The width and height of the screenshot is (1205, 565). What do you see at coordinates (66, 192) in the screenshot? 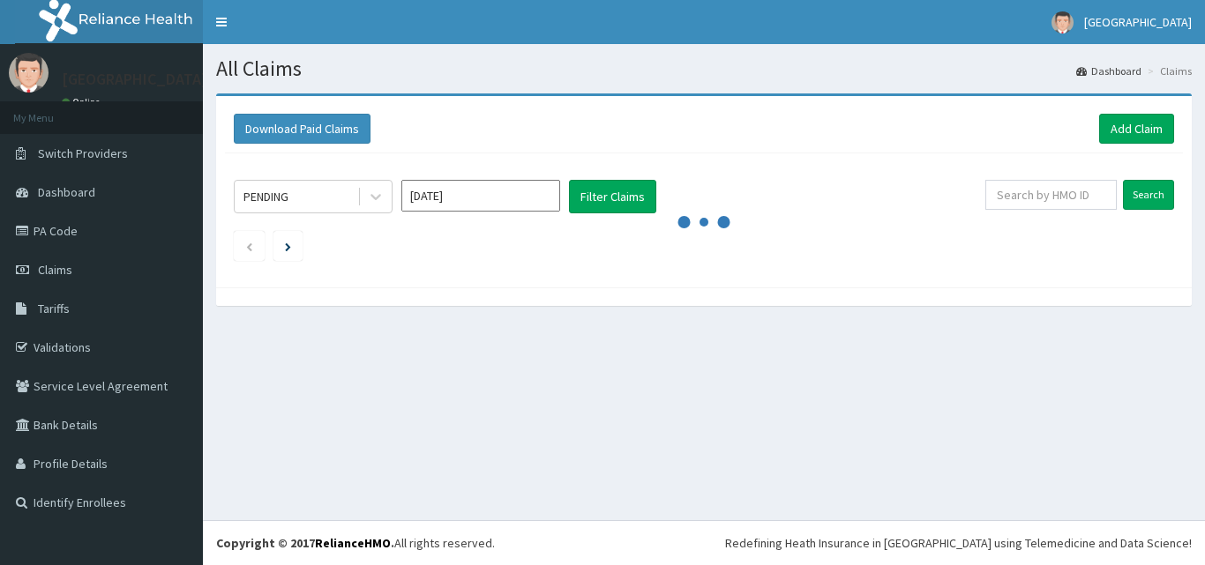
I see `span: Dashboard` at bounding box center [66, 192].